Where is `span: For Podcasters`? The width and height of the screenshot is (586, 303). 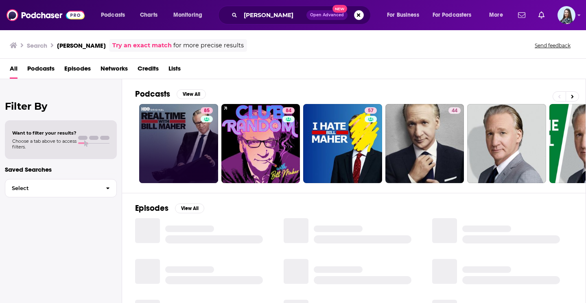
span: For Podcasters is located at coordinates (452, 15).